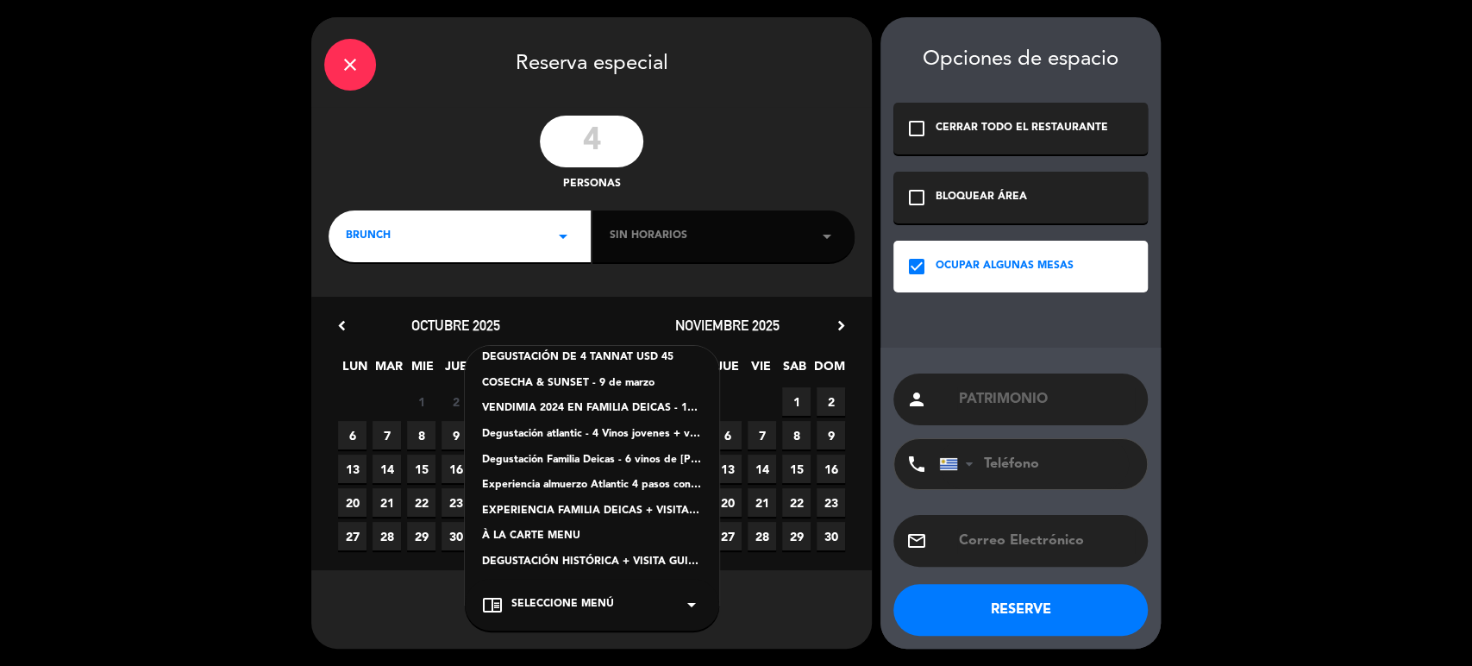 This screenshot has width=1472, height=666. What do you see at coordinates (562, 605) in the screenshot?
I see `span: Seleccione Menú` at bounding box center [562, 605].